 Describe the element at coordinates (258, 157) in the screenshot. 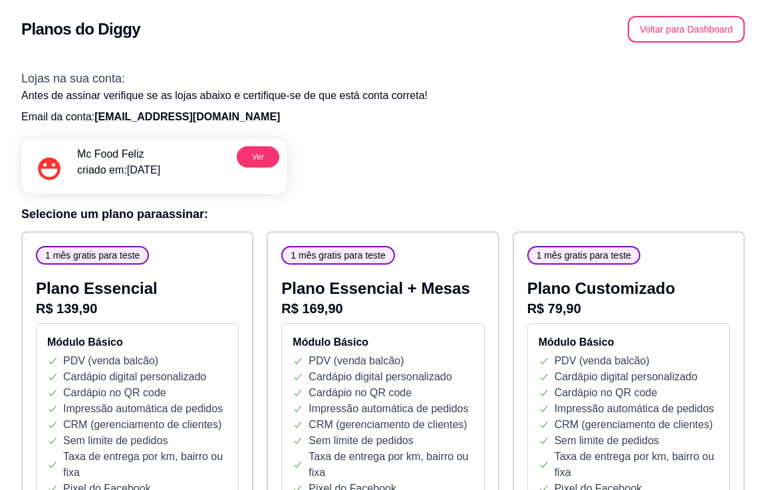

I see `button: Ver` at that location.